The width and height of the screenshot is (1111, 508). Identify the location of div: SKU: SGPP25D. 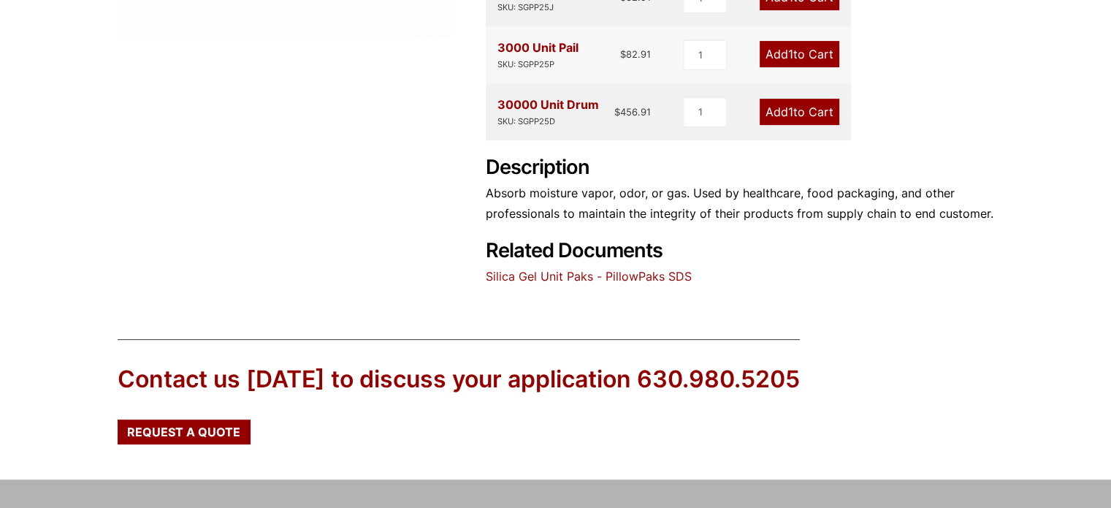
(548, 121).